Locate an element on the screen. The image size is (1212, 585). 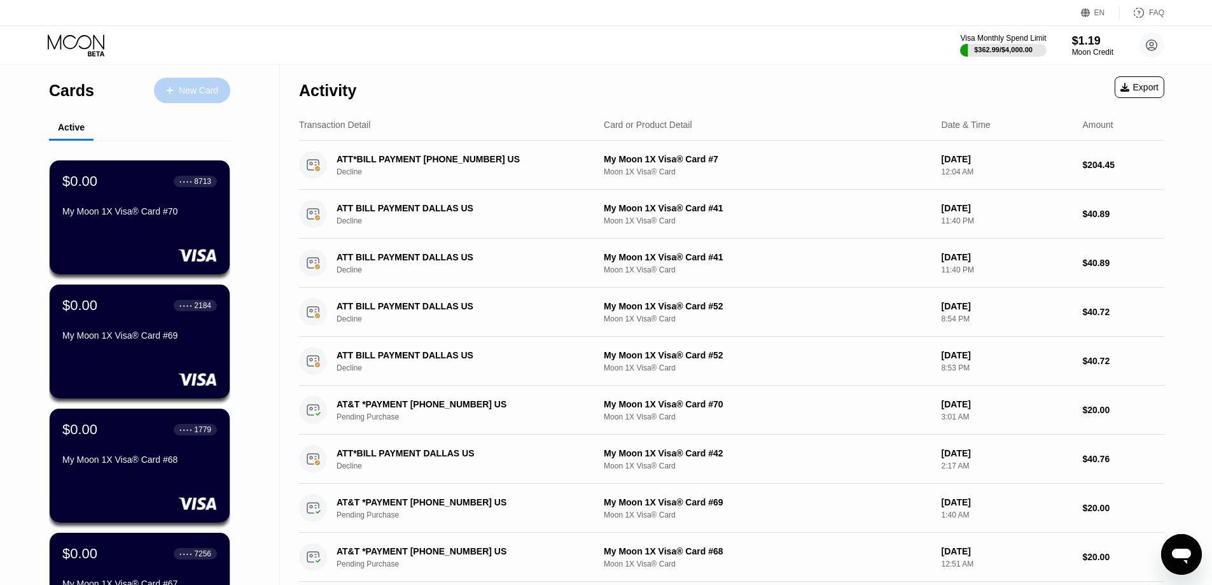
div: Cards is located at coordinates (71, 90).